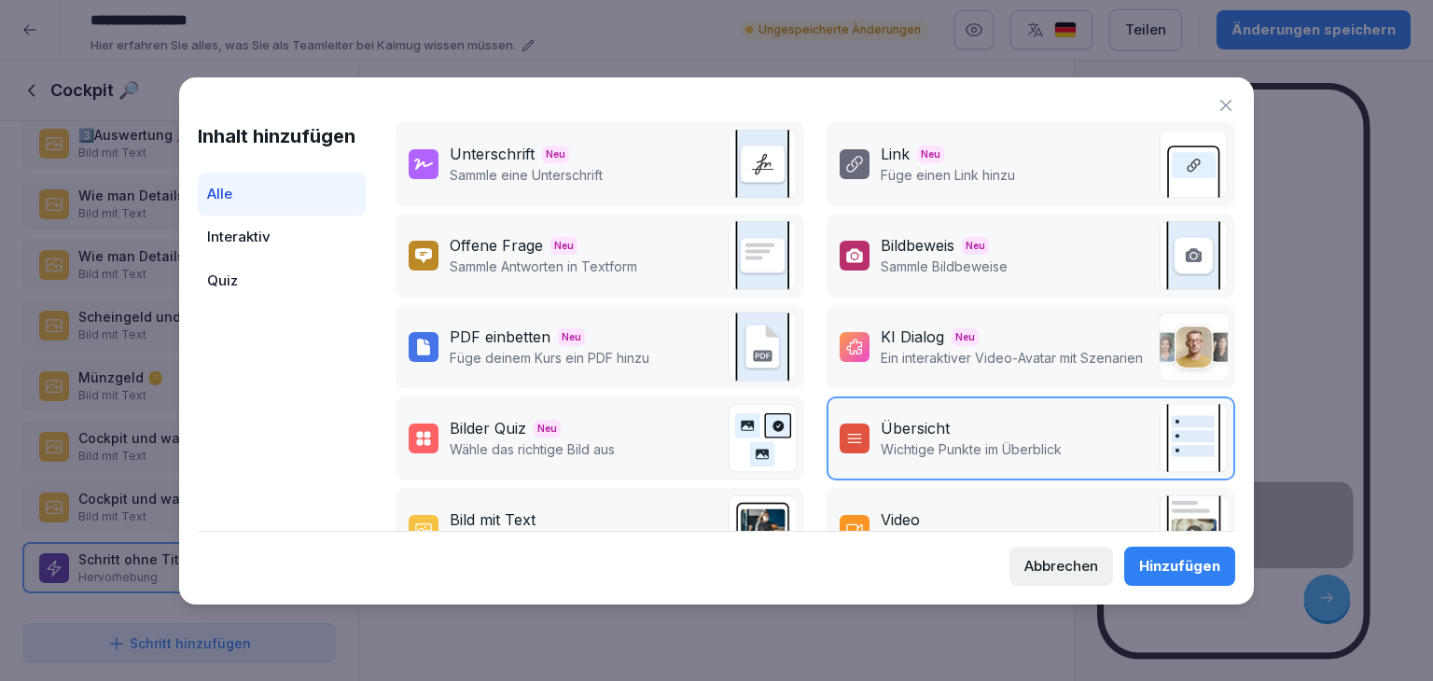  What do you see at coordinates (282, 281) in the screenshot?
I see `div: Quiz` at bounding box center [282, 281].